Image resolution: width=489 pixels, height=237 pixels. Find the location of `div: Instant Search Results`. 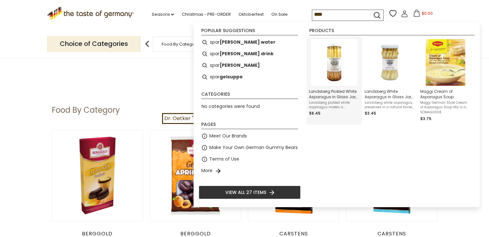

div: Instant Search Results is located at coordinates (337, 115).